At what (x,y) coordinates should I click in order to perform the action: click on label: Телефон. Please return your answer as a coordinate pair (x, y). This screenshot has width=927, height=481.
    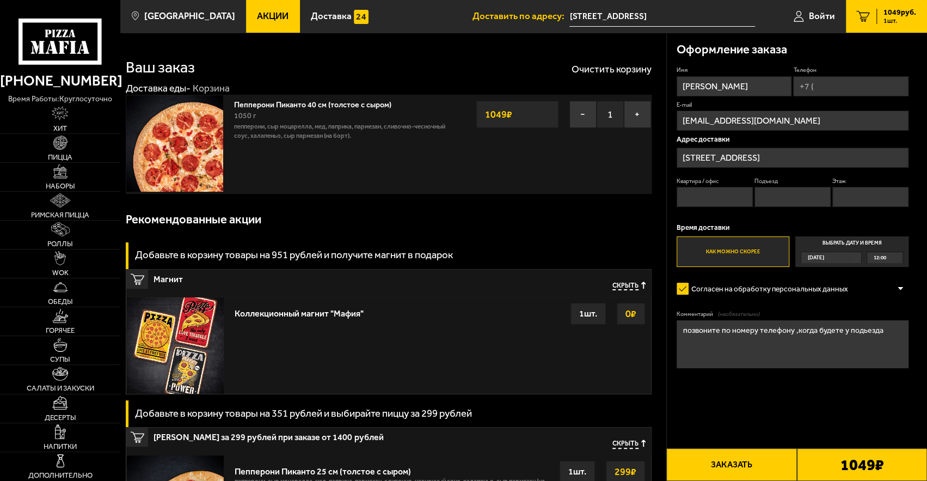
    Looking at the image, I should click on (850, 70).